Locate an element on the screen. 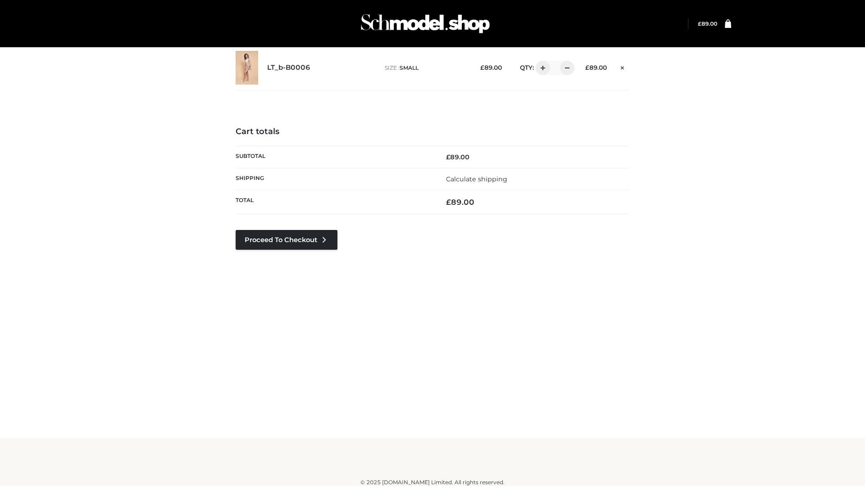  th: Shipping is located at coordinates (334, 179).